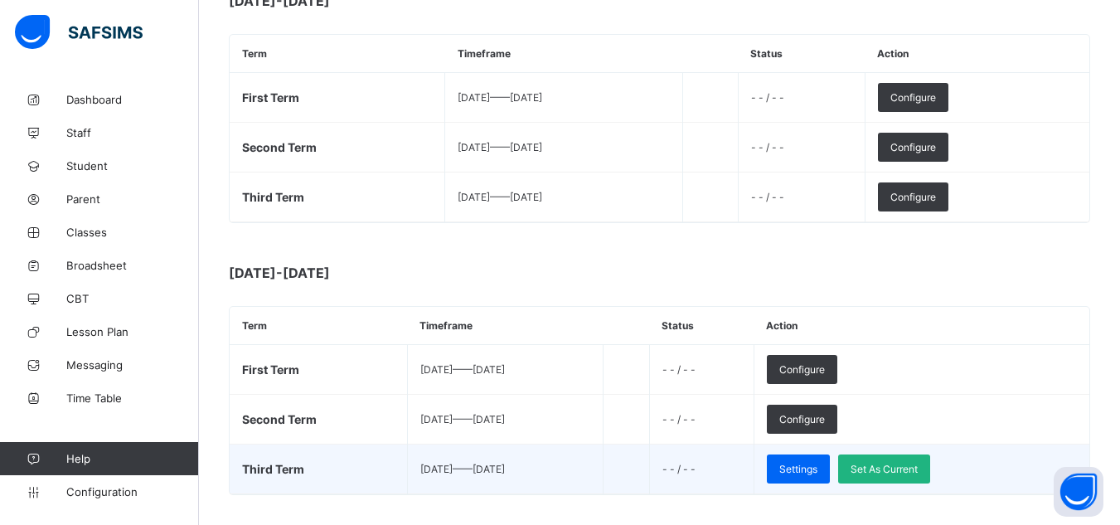 This screenshot has height=525, width=1120. Describe the element at coordinates (133, 166) in the screenshot. I see `span: Student` at that location.